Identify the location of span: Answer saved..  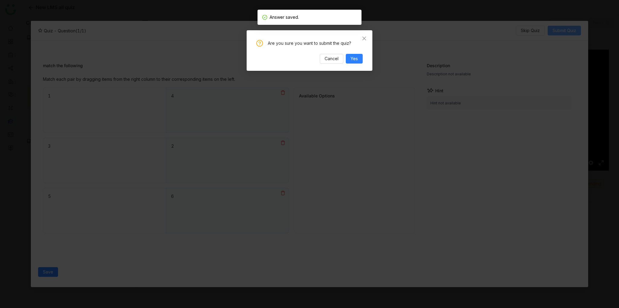
(284, 17).